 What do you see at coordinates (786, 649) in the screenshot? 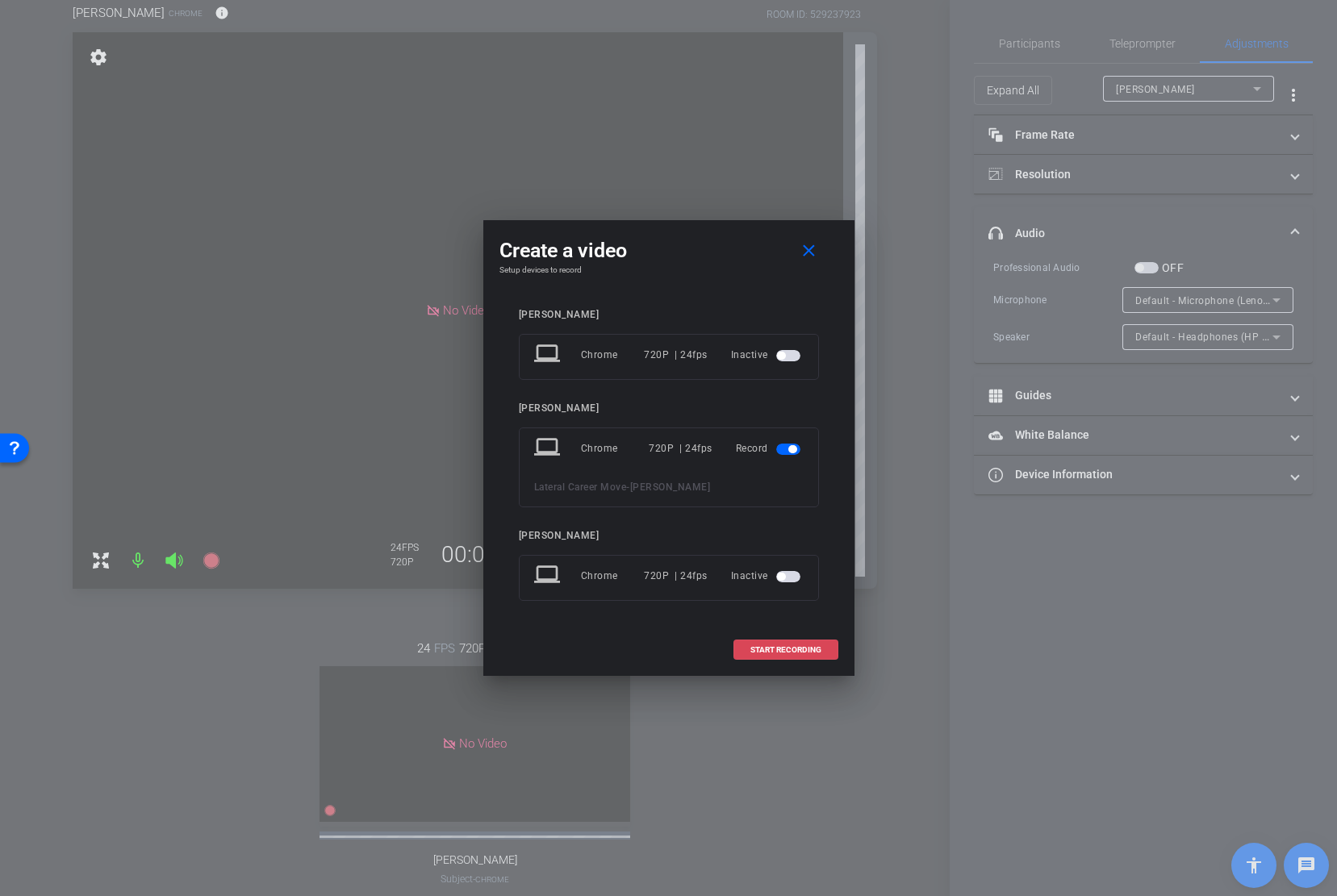
I see `button: START RECORDING` at bounding box center [786, 649].